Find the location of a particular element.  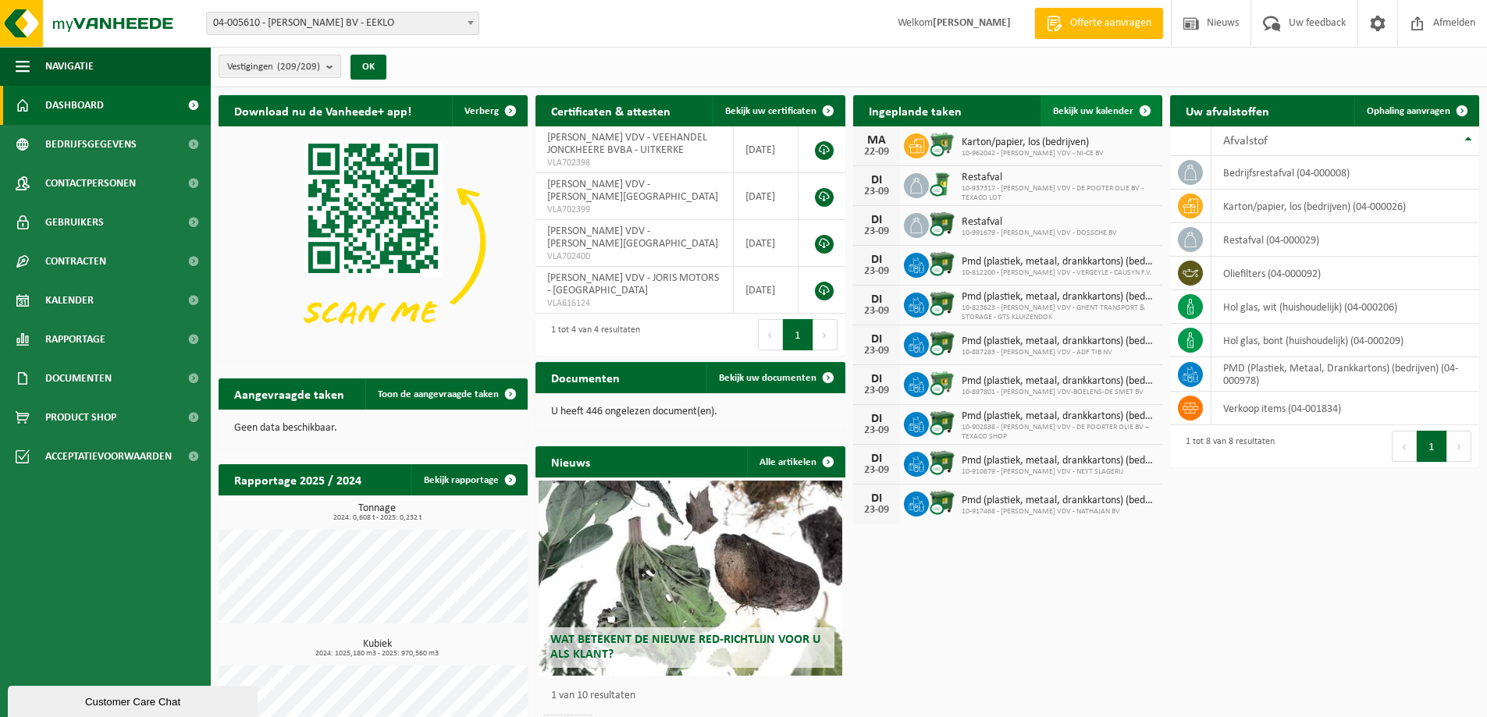

button: Vestigingen(209/209) is located at coordinates (279, 66).